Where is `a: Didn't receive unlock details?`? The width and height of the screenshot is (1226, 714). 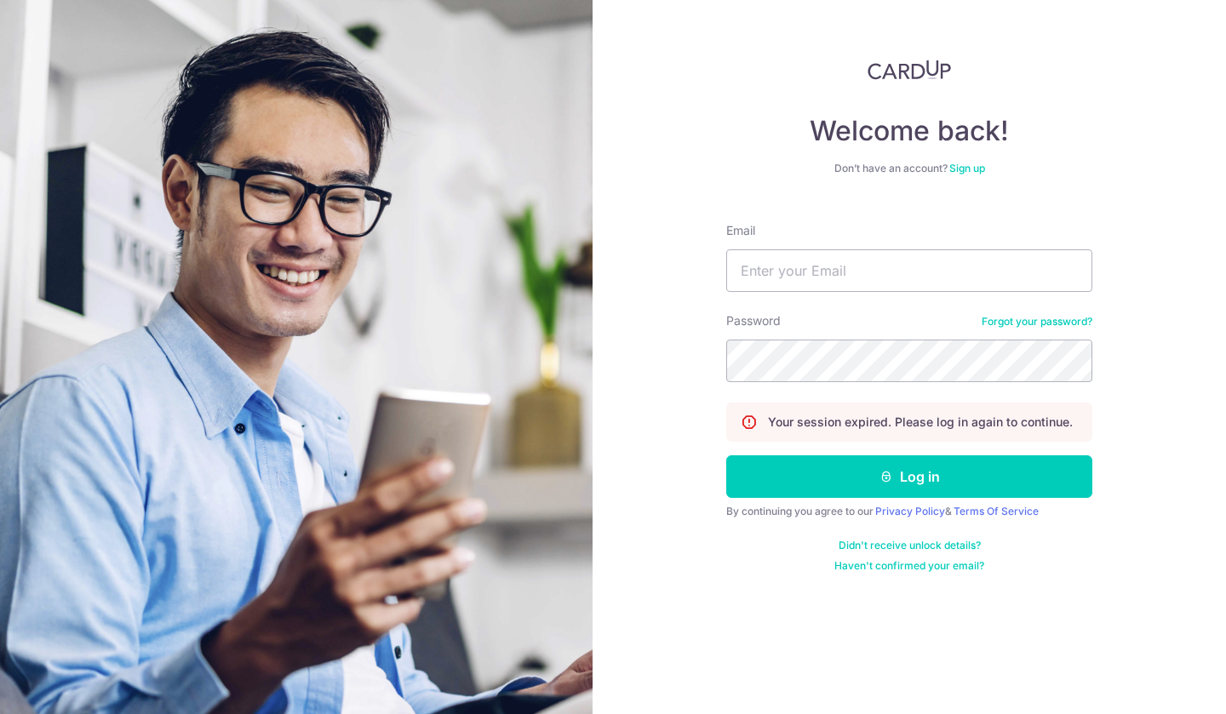 a: Didn't receive unlock details? is located at coordinates (909, 546).